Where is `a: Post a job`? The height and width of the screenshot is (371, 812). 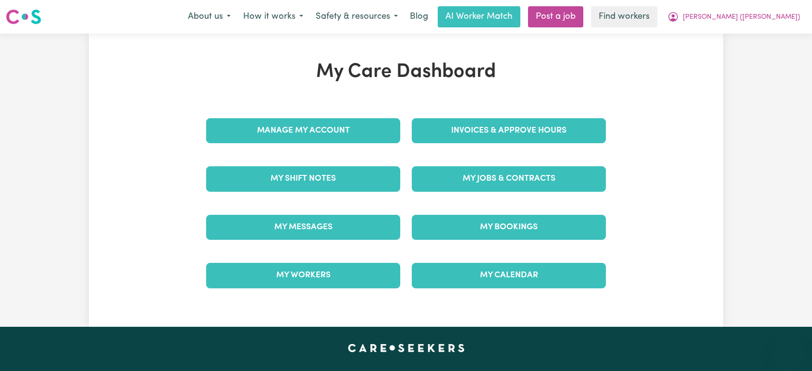
a: Post a job is located at coordinates (556, 17).